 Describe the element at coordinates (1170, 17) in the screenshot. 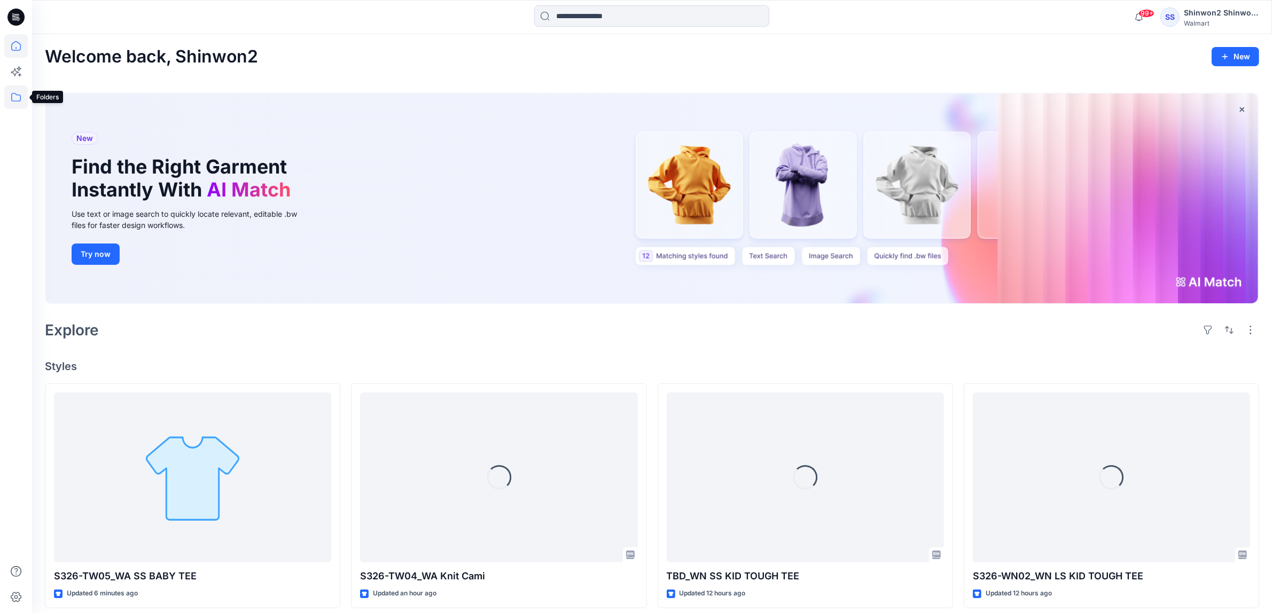

I see `div: SS` at that location.